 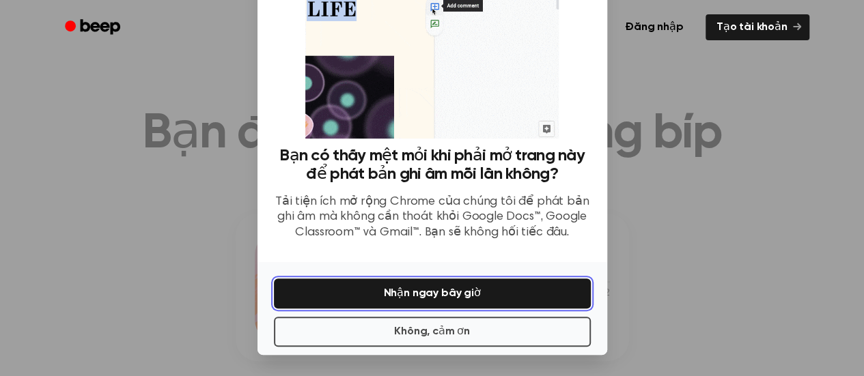 What do you see at coordinates (432, 294) in the screenshot?
I see `button: Nhận ngay bây giờ` at bounding box center [432, 294].